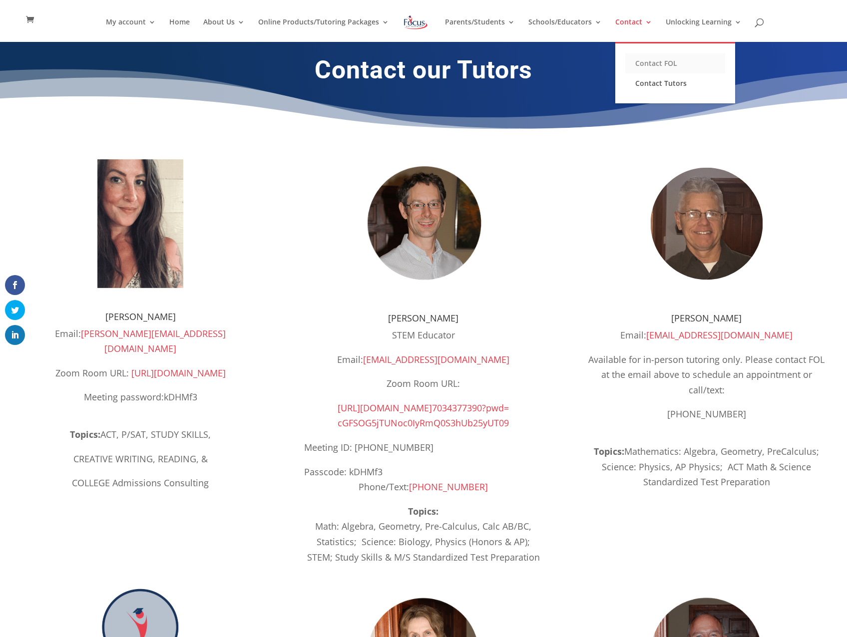 Image resolution: width=847 pixels, height=637 pixels. What do you see at coordinates (675, 63) in the screenshot?
I see `a: Contact FOL` at bounding box center [675, 63].